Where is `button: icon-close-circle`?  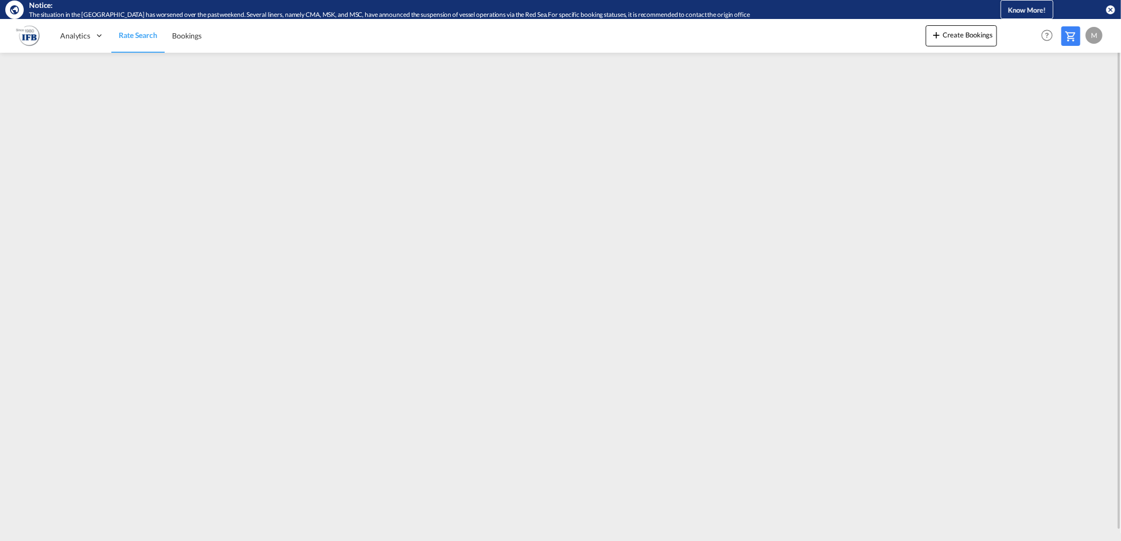 button: icon-close-circle is located at coordinates (1110, 9).